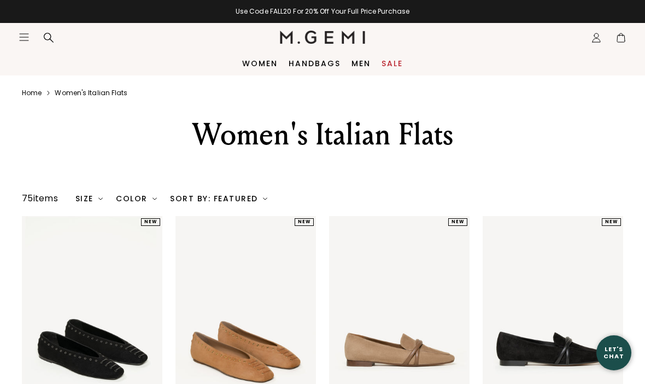 Image resolution: width=645 pixels, height=384 pixels. What do you see at coordinates (361, 63) in the screenshot?
I see `a: Men` at bounding box center [361, 63].